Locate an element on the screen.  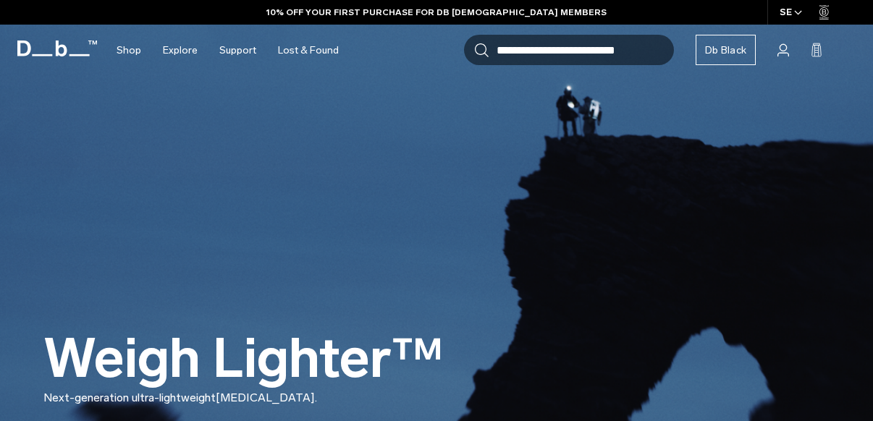
a: Support is located at coordinates (237, 50).